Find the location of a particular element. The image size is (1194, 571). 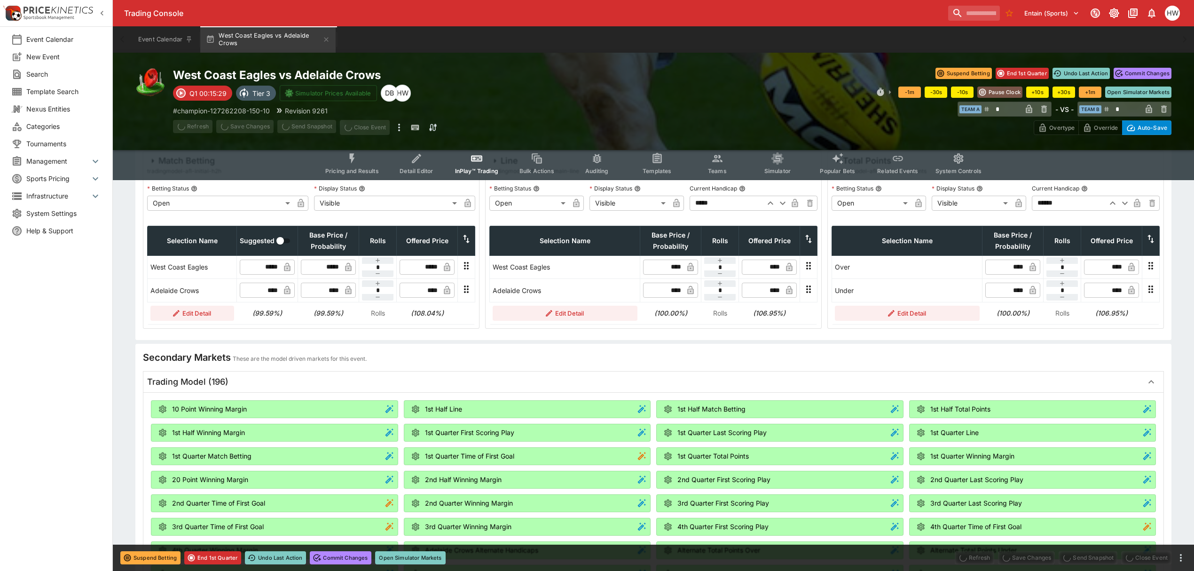

p: Q1 00:15:29 is located at coordinates (208, 93).